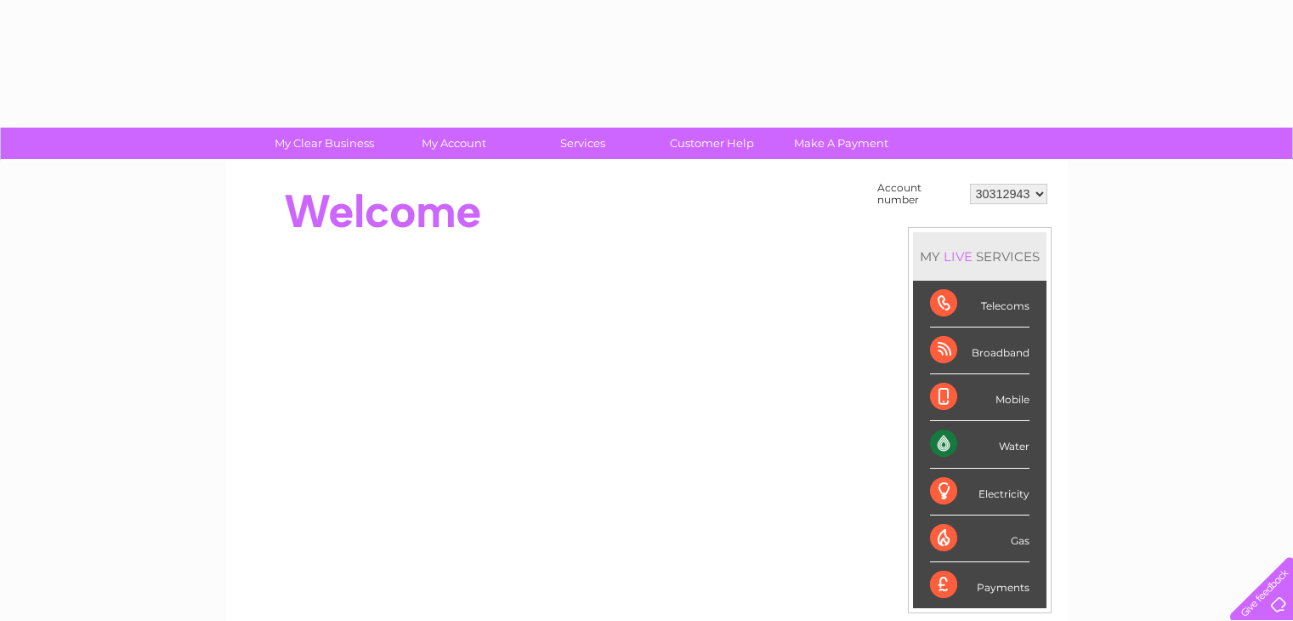 This screenshot has width=1293, height=621. Describe the element at coordinates (841, 143) in the screenshot. I see `a: Make A Payment` at that location.